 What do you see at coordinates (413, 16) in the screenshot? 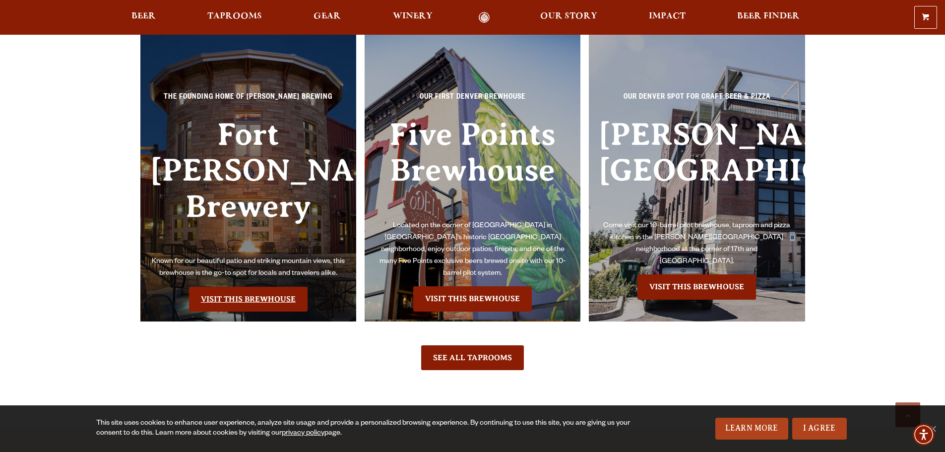
I see `span: Winery` at bounding box center [413, 16].